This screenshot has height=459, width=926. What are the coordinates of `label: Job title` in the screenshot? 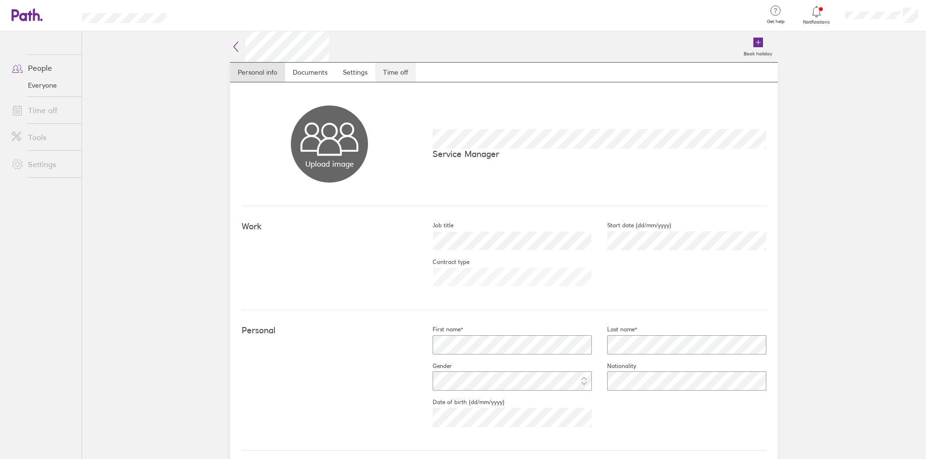 It's located at (435, 226).